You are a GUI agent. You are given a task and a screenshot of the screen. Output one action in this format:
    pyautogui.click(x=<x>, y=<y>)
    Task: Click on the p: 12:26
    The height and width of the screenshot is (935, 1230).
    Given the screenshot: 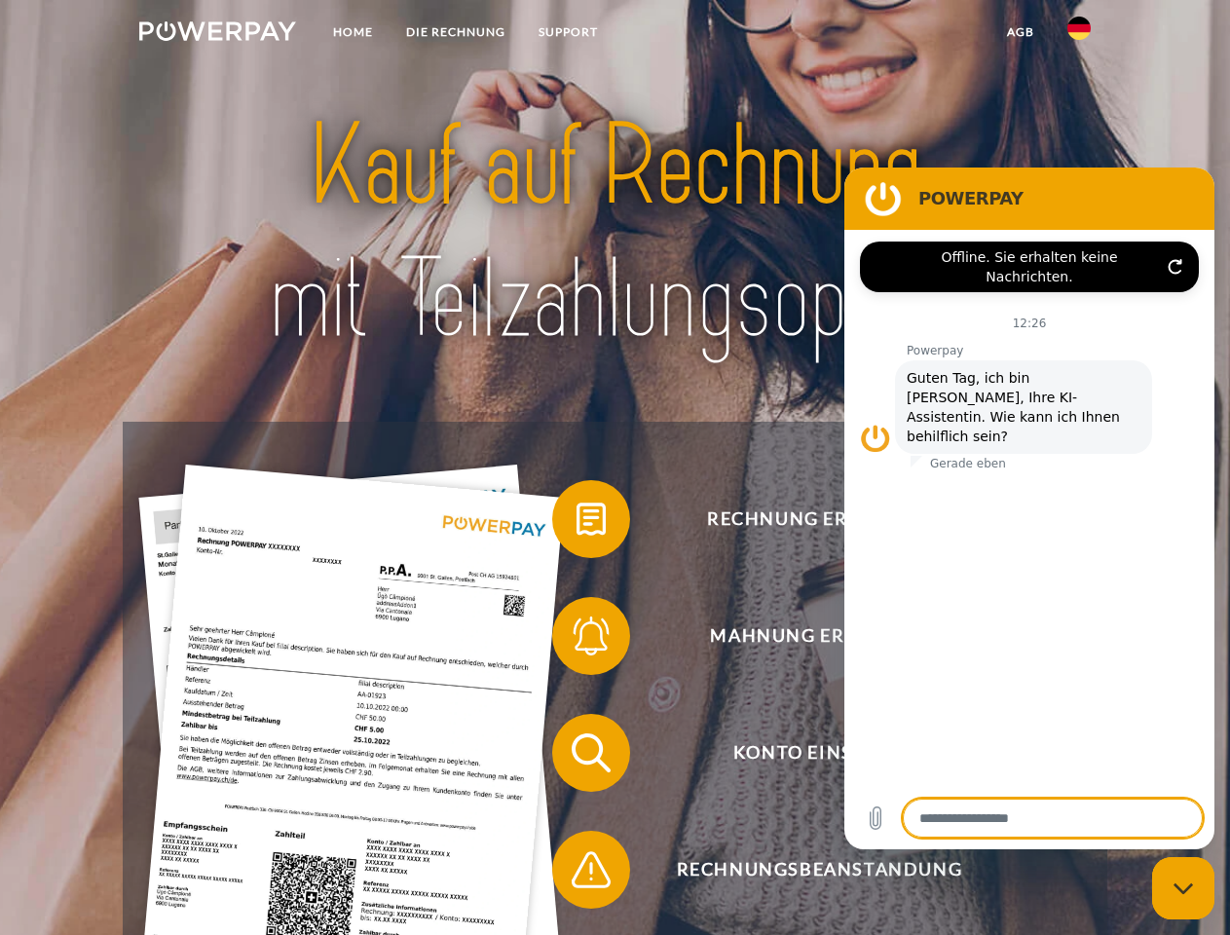 What is the action you would take?
    pyautogui.click(x=185, y=156)
    